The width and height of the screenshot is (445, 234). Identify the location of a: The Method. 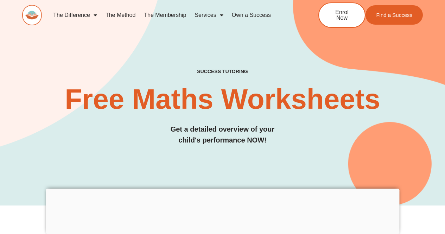
(120, 15).